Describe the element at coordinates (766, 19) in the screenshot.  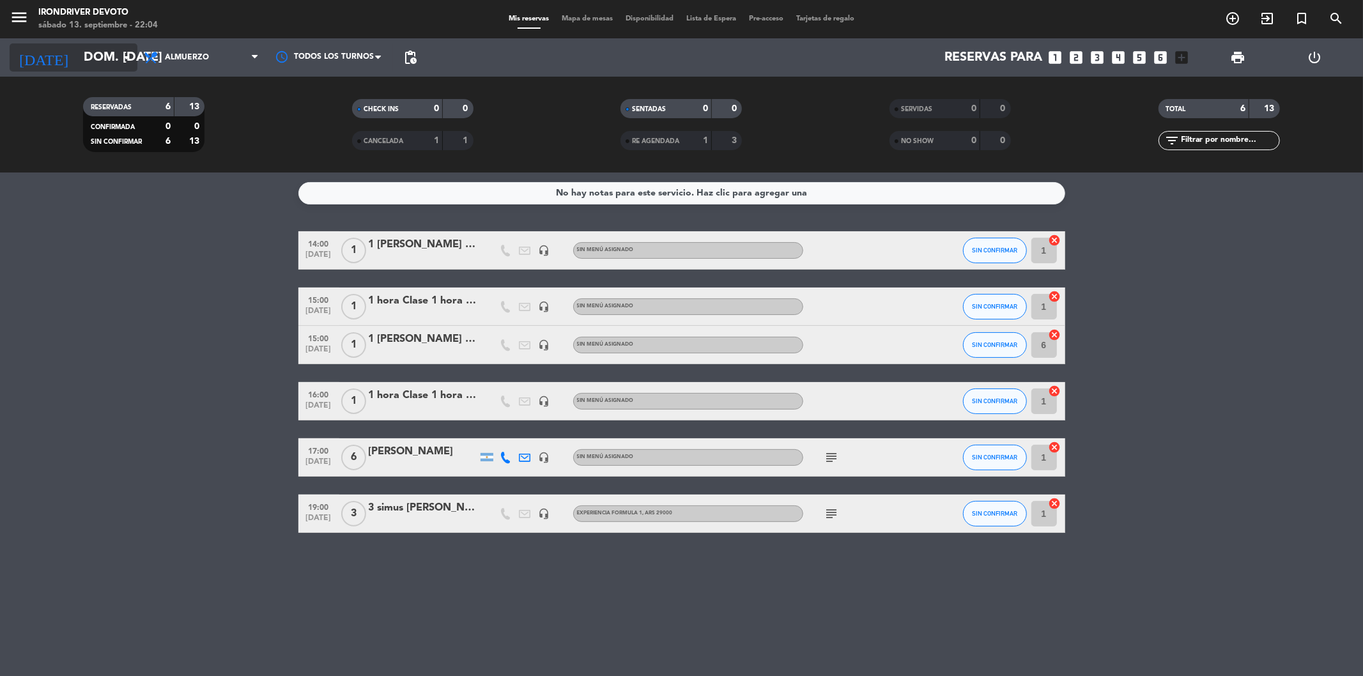
I see `span: Pre-acceso` at that location.